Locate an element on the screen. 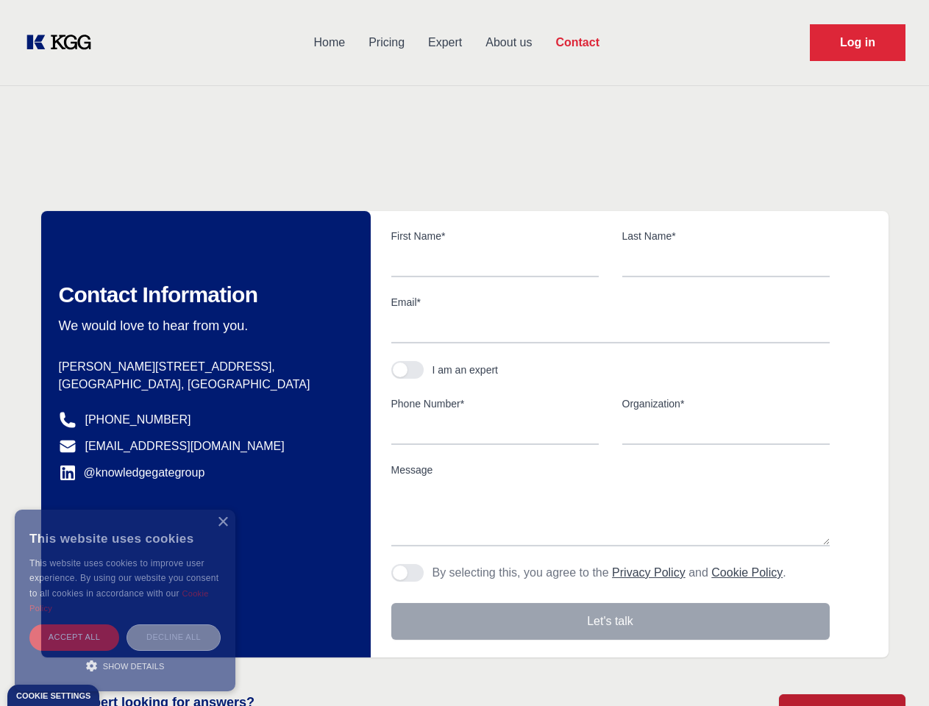 The height and width of the screenshot is (706, 929). label: Organization* is located at coordinates (726, 404).